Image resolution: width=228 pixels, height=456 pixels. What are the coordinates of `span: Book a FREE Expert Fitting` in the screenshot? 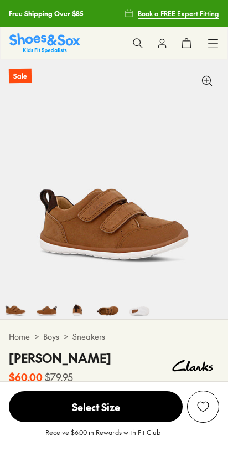 It's located at (178, 13).